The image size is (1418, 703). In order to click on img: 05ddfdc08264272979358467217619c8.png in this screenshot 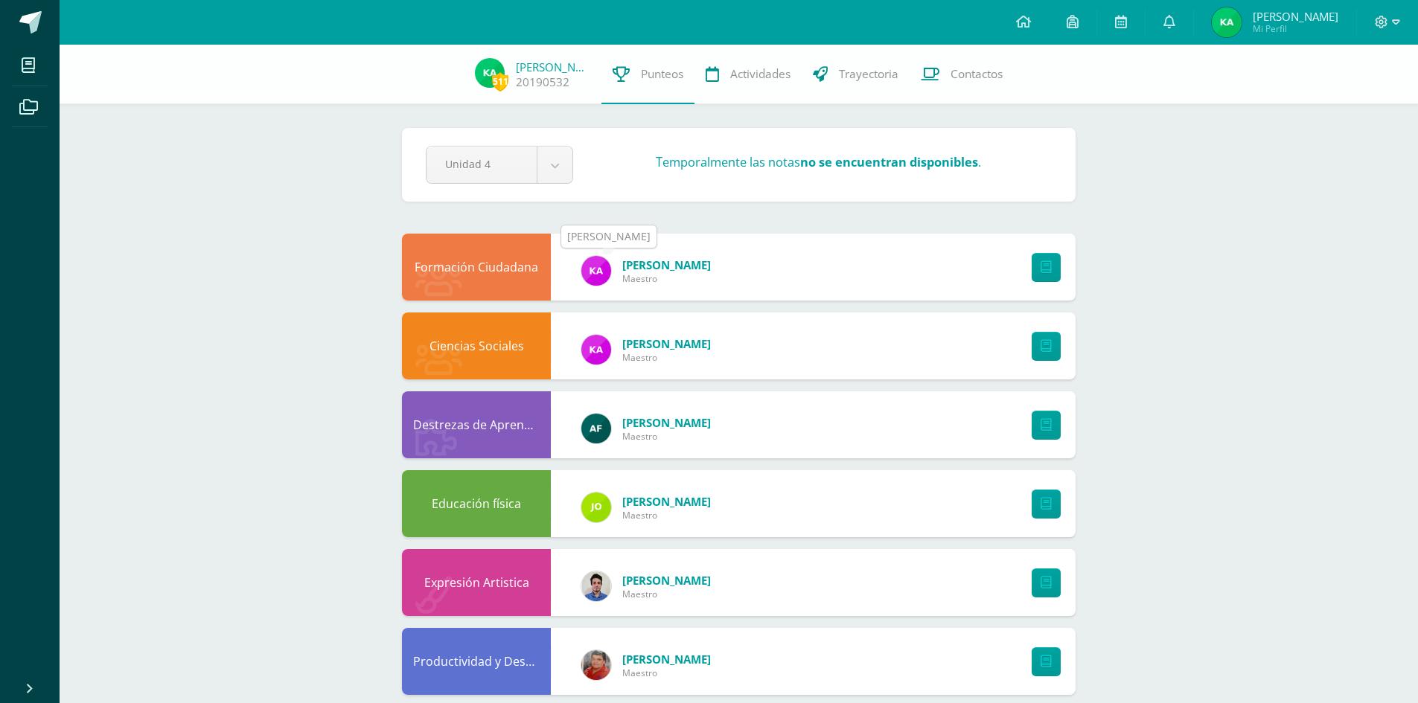, I will do `click(596, 665)`.